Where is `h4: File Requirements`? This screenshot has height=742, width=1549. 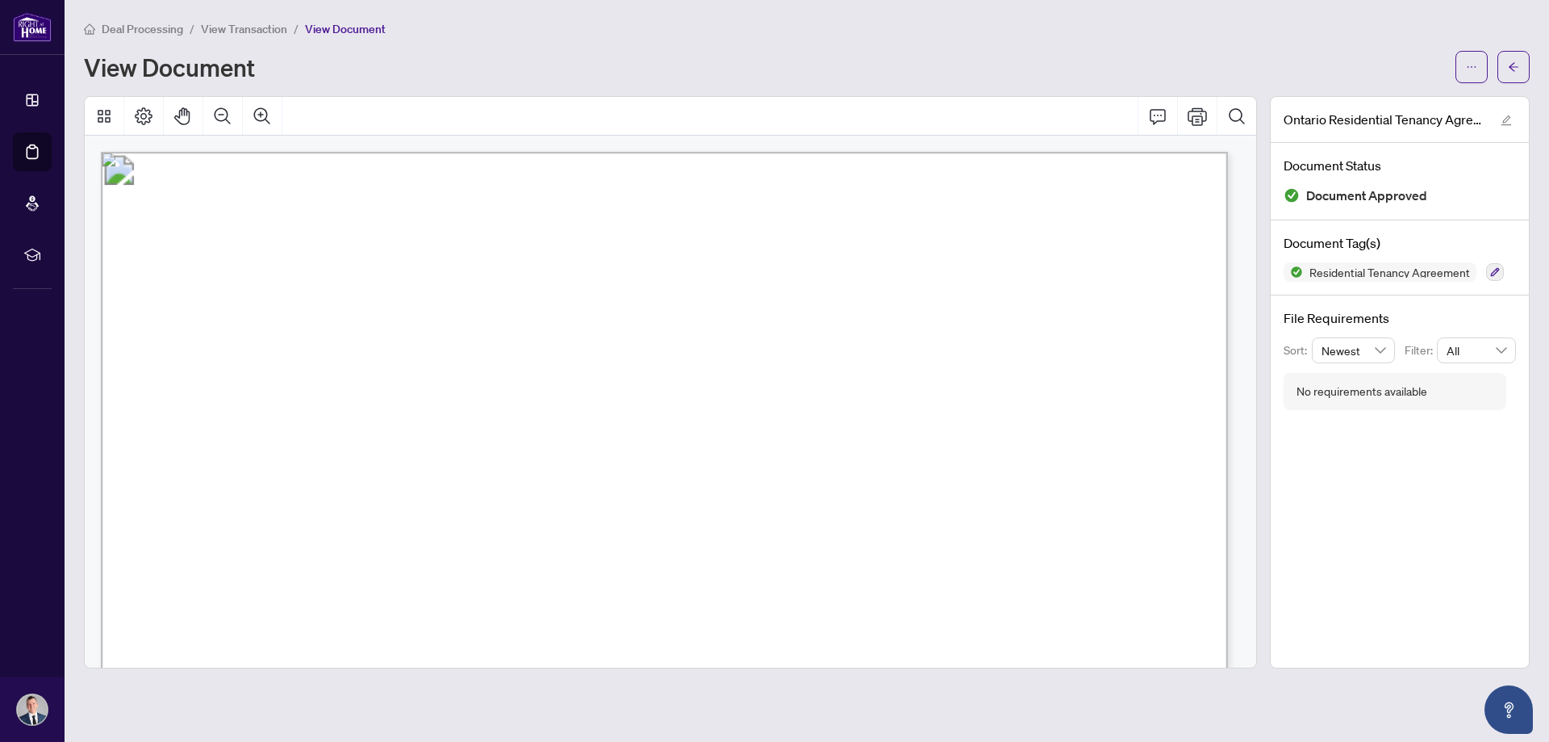
h4: File Requirements is located at coordinates (1400, 318).